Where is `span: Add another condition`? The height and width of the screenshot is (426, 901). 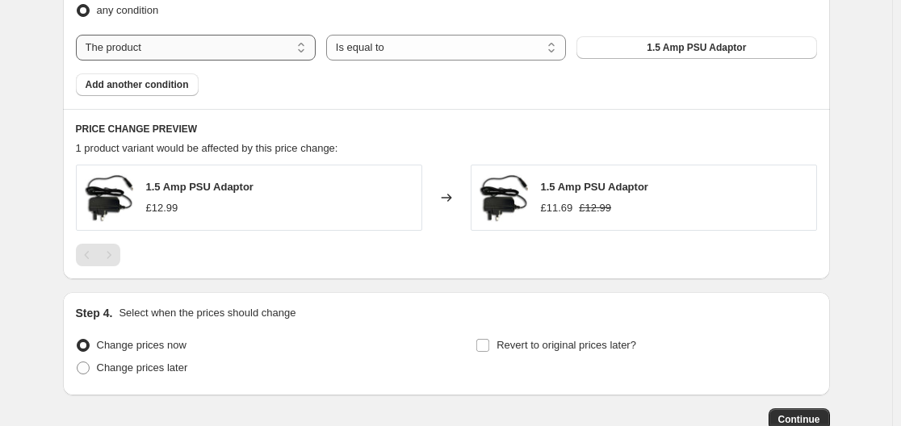 span: Add another condition is located at coordinates (137, 85).